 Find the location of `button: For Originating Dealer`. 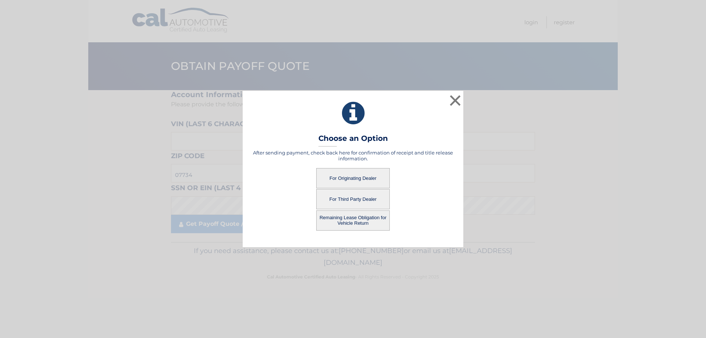

button: For Originating Dealer is located at coordinates (353, 178).